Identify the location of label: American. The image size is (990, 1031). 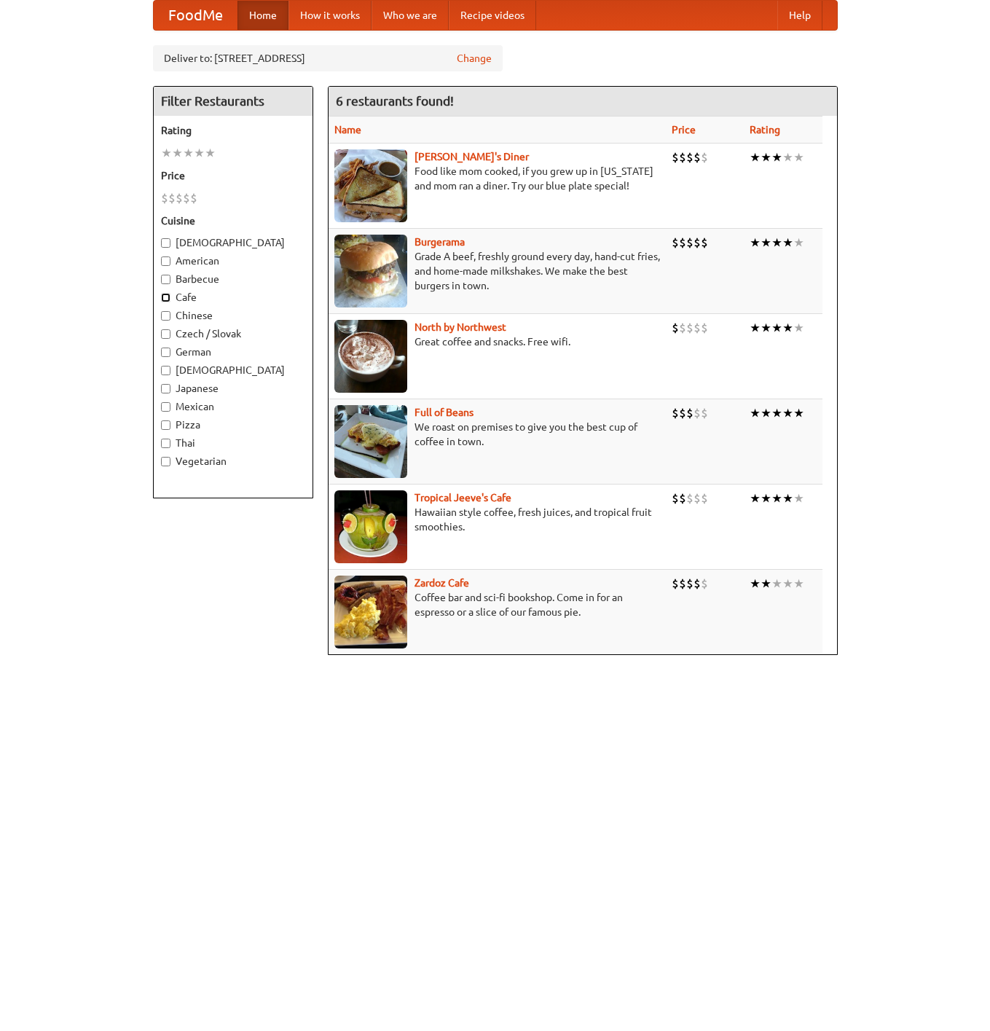
(233, 261).